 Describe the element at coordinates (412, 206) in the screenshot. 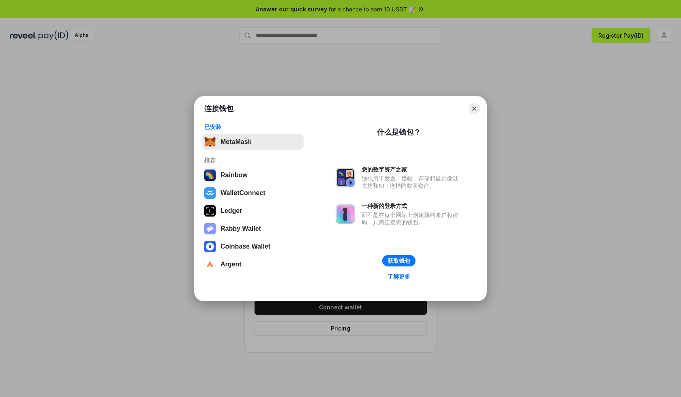

I see `div: 一种新的登录方式` at that location.